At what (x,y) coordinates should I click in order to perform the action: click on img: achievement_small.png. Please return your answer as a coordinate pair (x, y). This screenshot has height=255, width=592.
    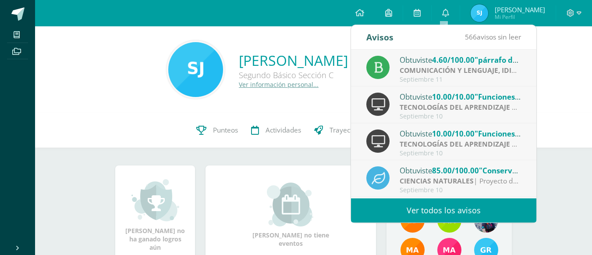
    Looking at the image, I should click on (155, 200).